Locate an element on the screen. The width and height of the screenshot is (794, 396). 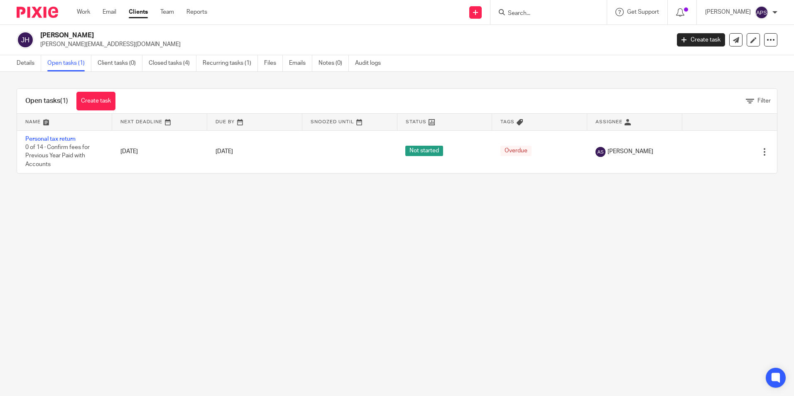
a: Client tasks (0) is located at coordinates (120, 63).